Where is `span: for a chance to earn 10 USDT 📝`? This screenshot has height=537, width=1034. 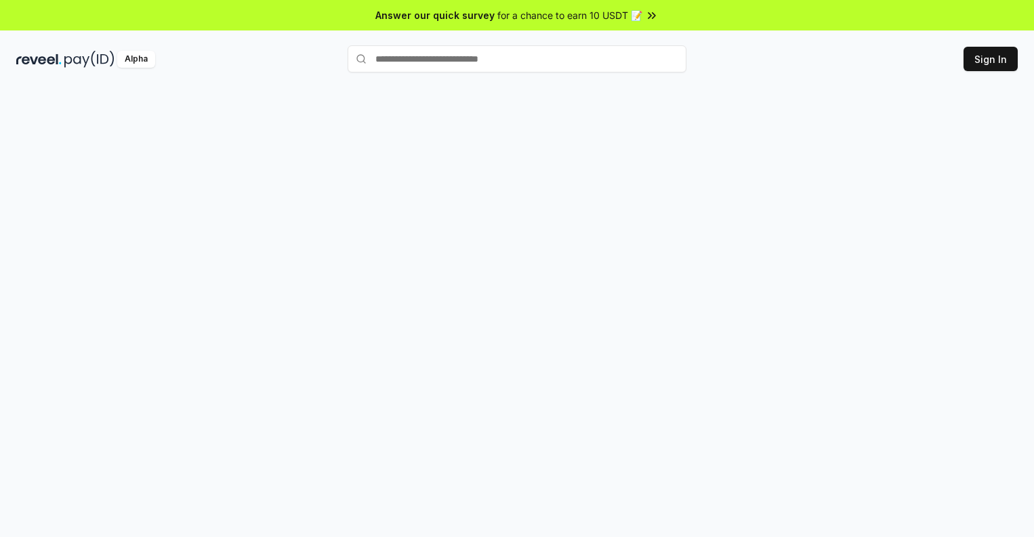
span: for a chance to earn 10 USDT 📝 is located at coordinates (570, 15).